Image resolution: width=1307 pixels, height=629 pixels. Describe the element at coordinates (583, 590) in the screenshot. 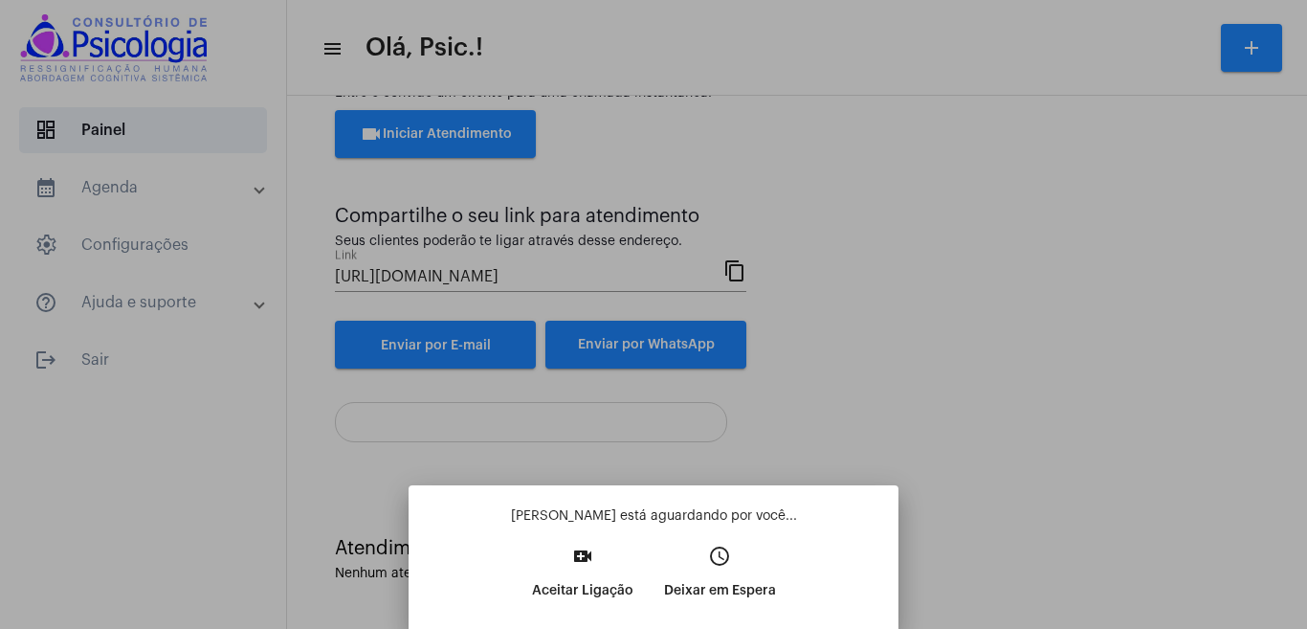

I see `p: Aceitar Ligação` at that location.